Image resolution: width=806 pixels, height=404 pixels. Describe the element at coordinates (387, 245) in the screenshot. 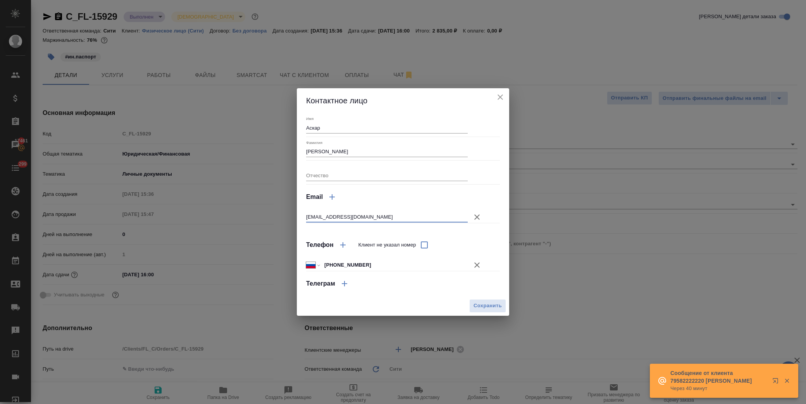

I see `span: Клиент не указал номер` at that location.